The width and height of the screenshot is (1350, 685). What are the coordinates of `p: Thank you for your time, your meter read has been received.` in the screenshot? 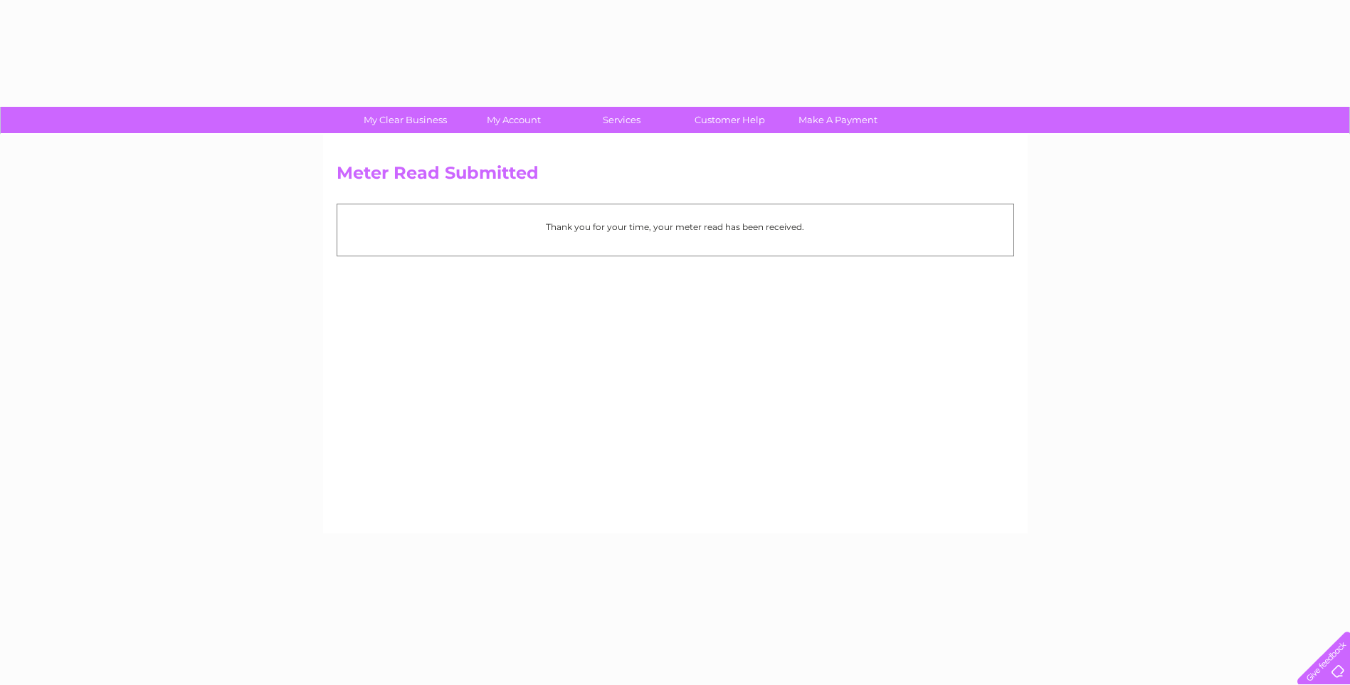 It's located at (675, 226).